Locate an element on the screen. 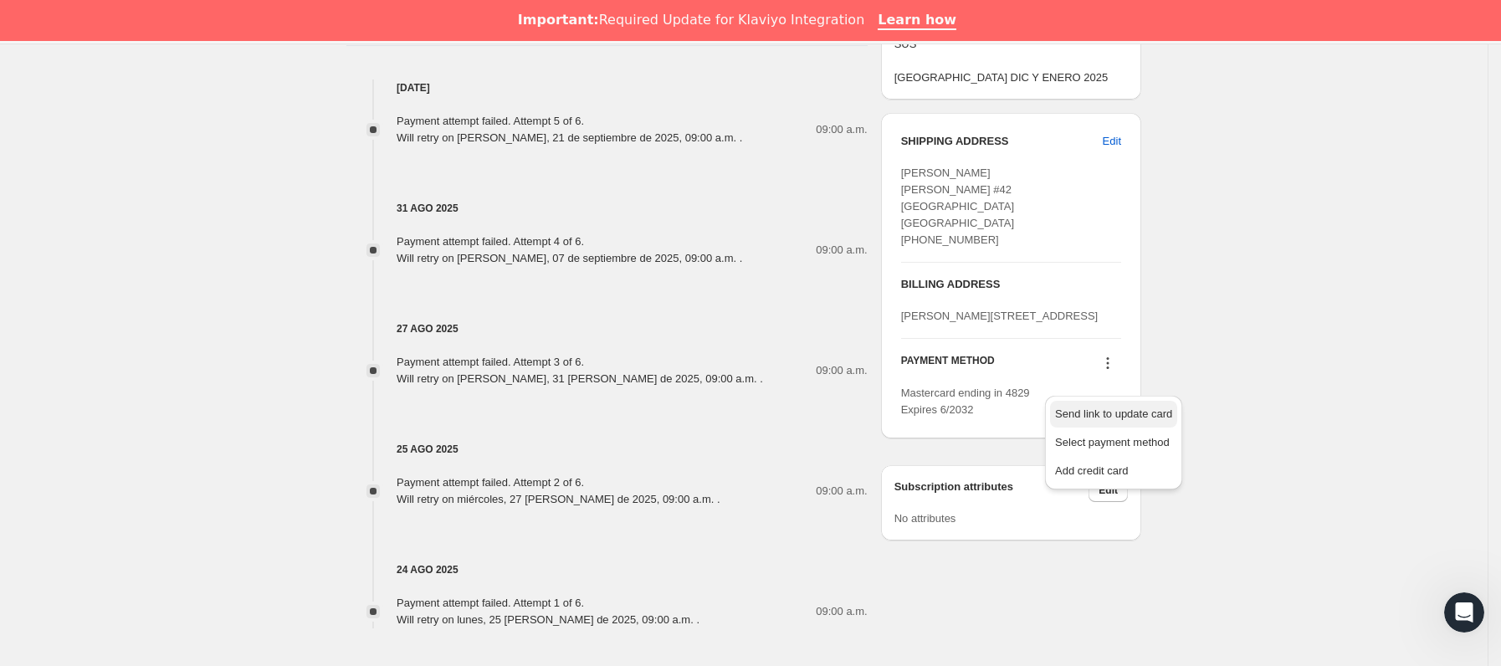  div: Required Update for Klaviyo Integration is located at coordinates (691, 20).